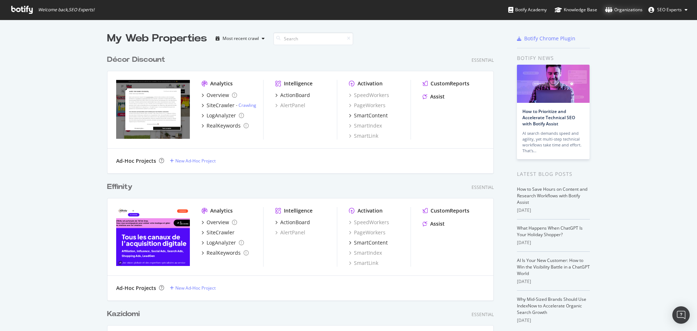 The height and width of the screenshot is (331, 697). I want to click on button: SEO Experts, so click(668, 10).